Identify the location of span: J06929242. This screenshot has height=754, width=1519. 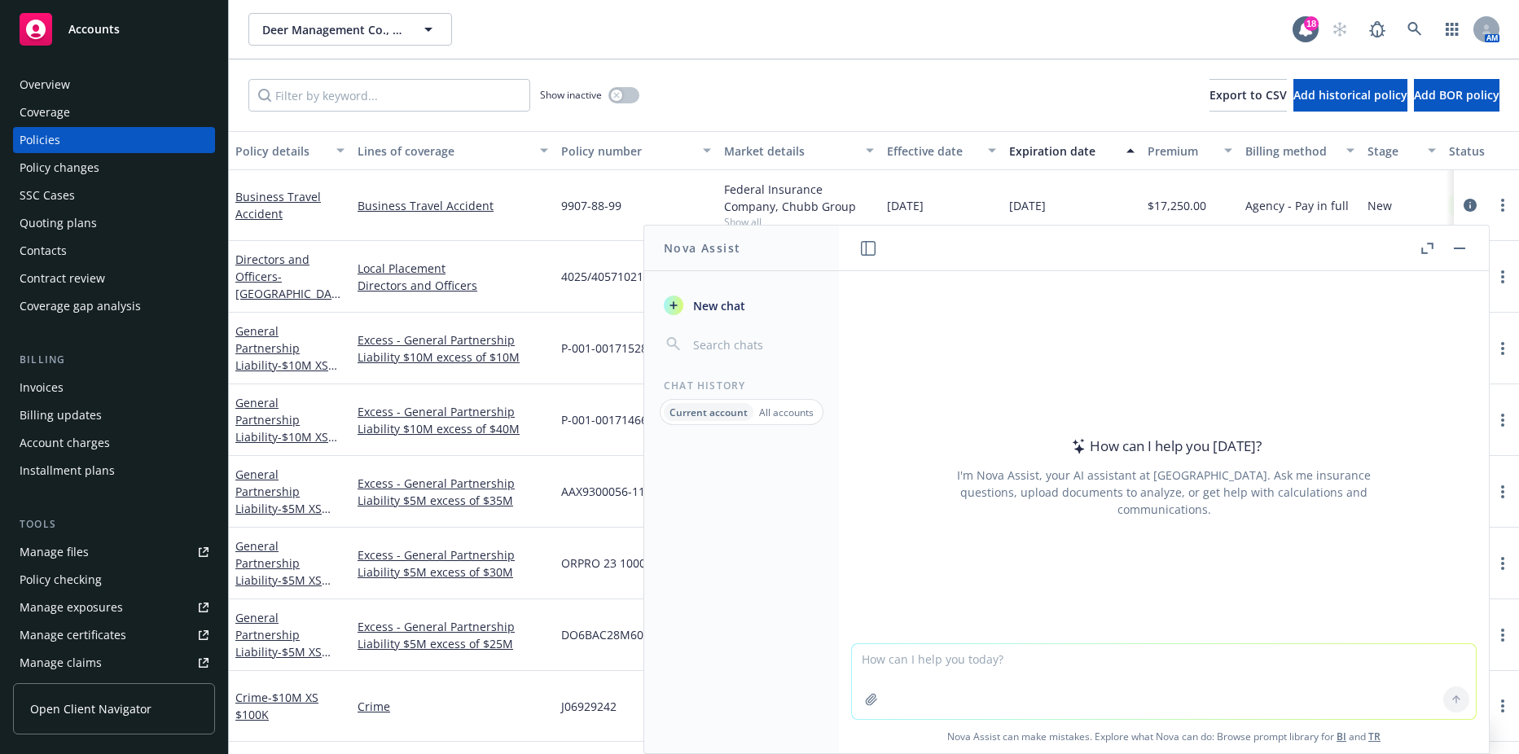
(589, 706).